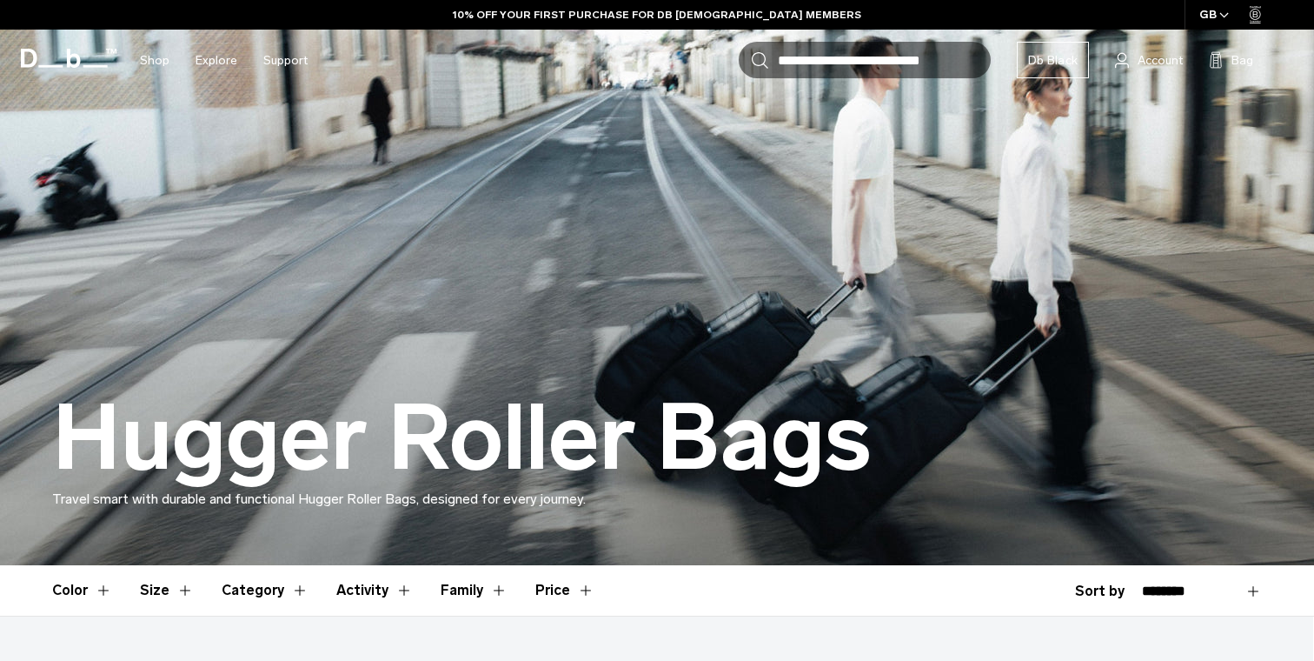  Describe the element at coordinates (216, 60) in the screenshot. I see `a: Explore` at that location.